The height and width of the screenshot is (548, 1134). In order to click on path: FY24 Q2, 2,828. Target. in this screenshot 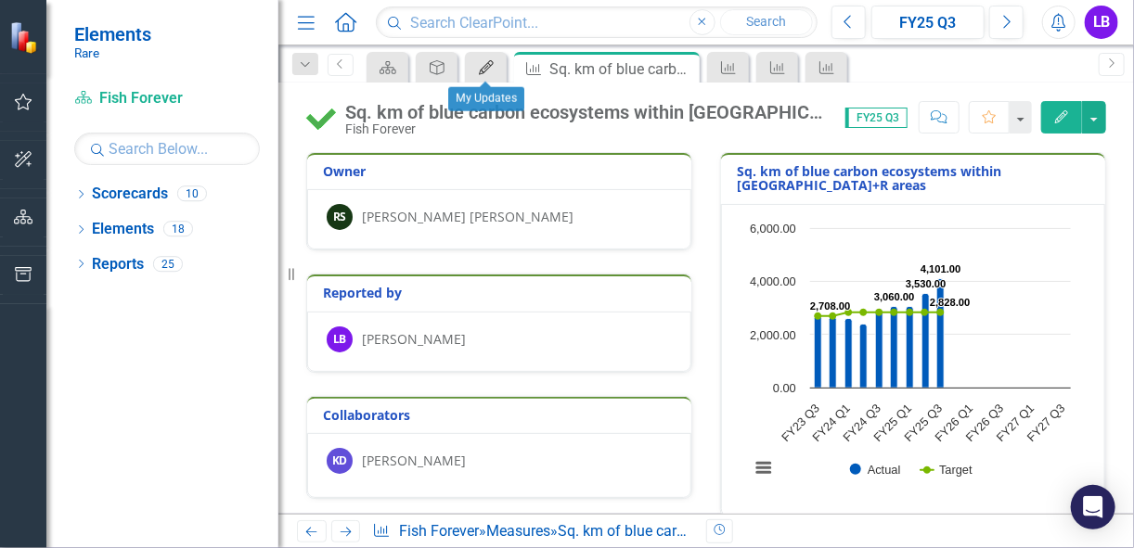, I will do `click(864, 313)`.